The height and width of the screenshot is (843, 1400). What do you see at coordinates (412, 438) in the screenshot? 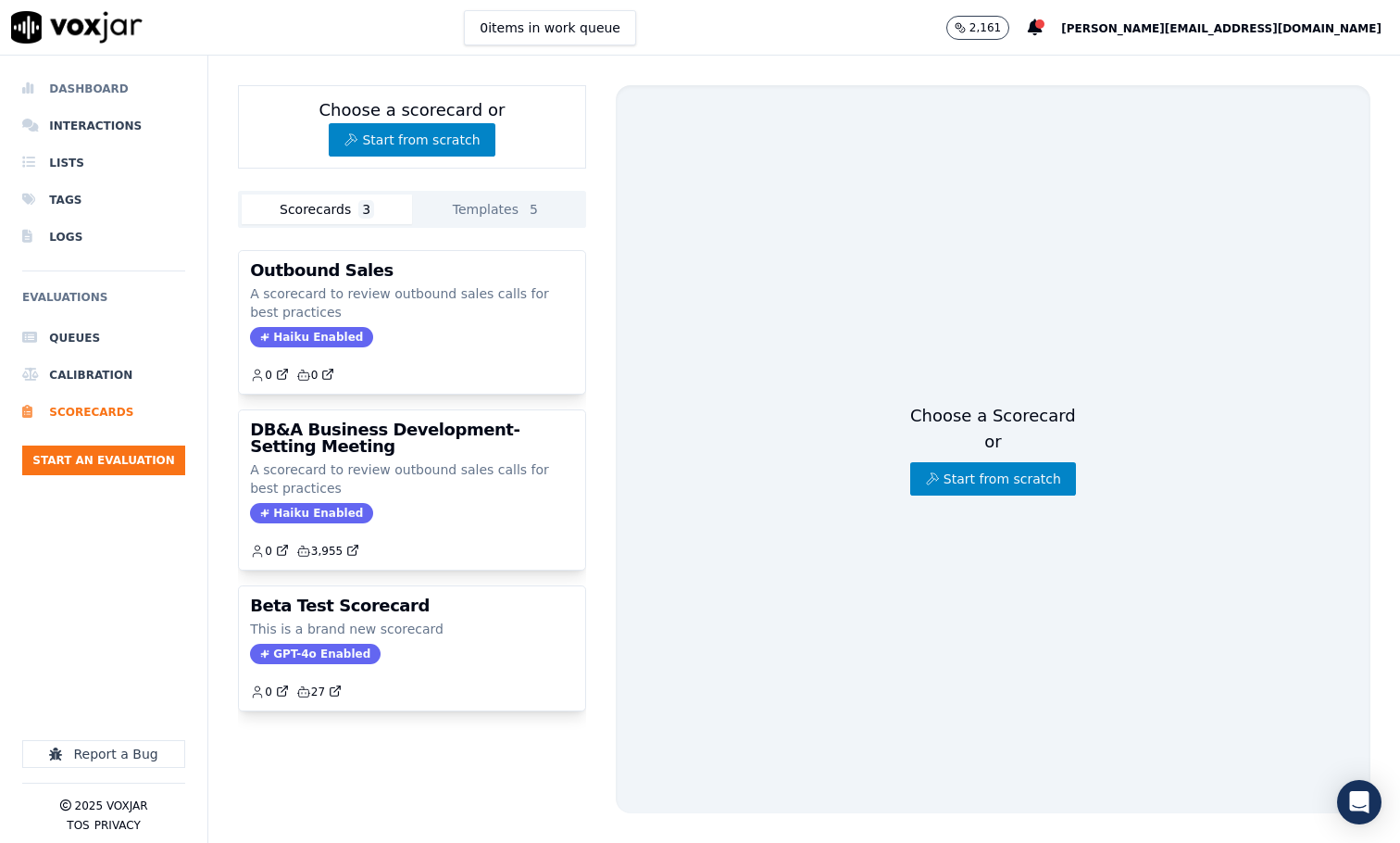
I see `h3: DB&A Business Development- Setting Meeting` at bounding box center [412, 438].